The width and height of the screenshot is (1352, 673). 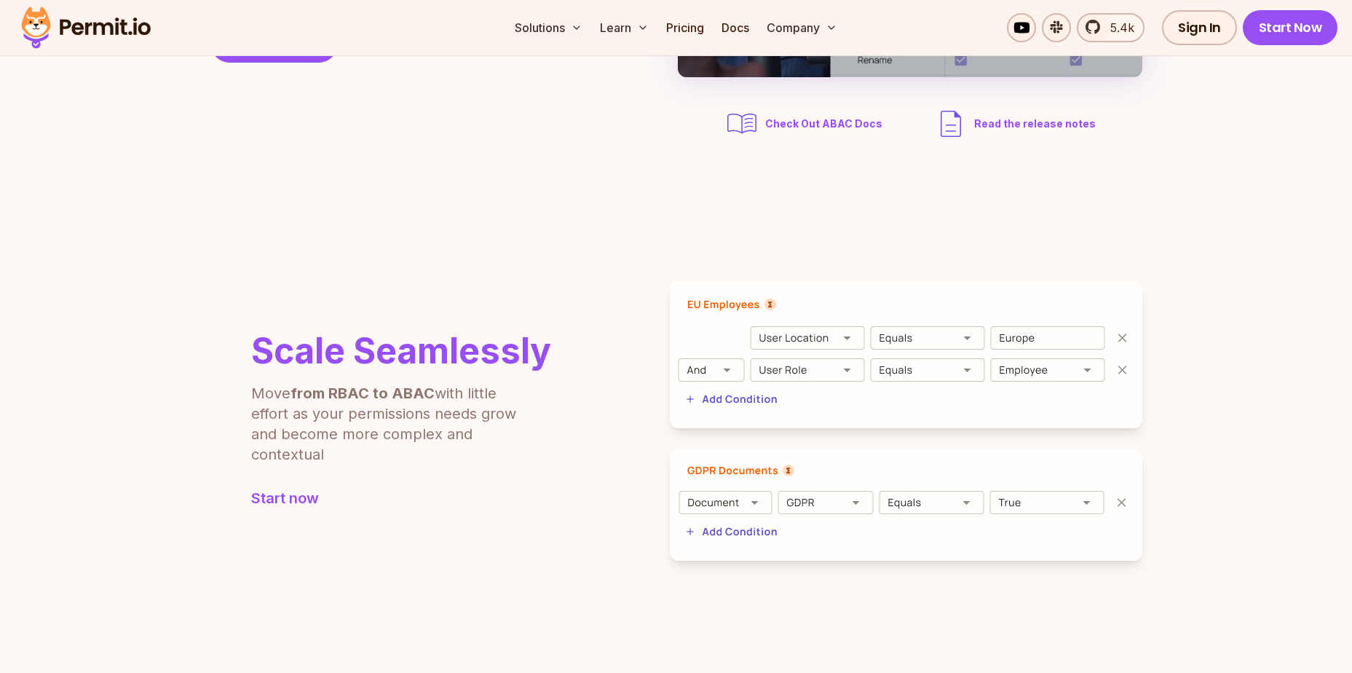 I want to click on a: Docs, so click(x=735, y=28).